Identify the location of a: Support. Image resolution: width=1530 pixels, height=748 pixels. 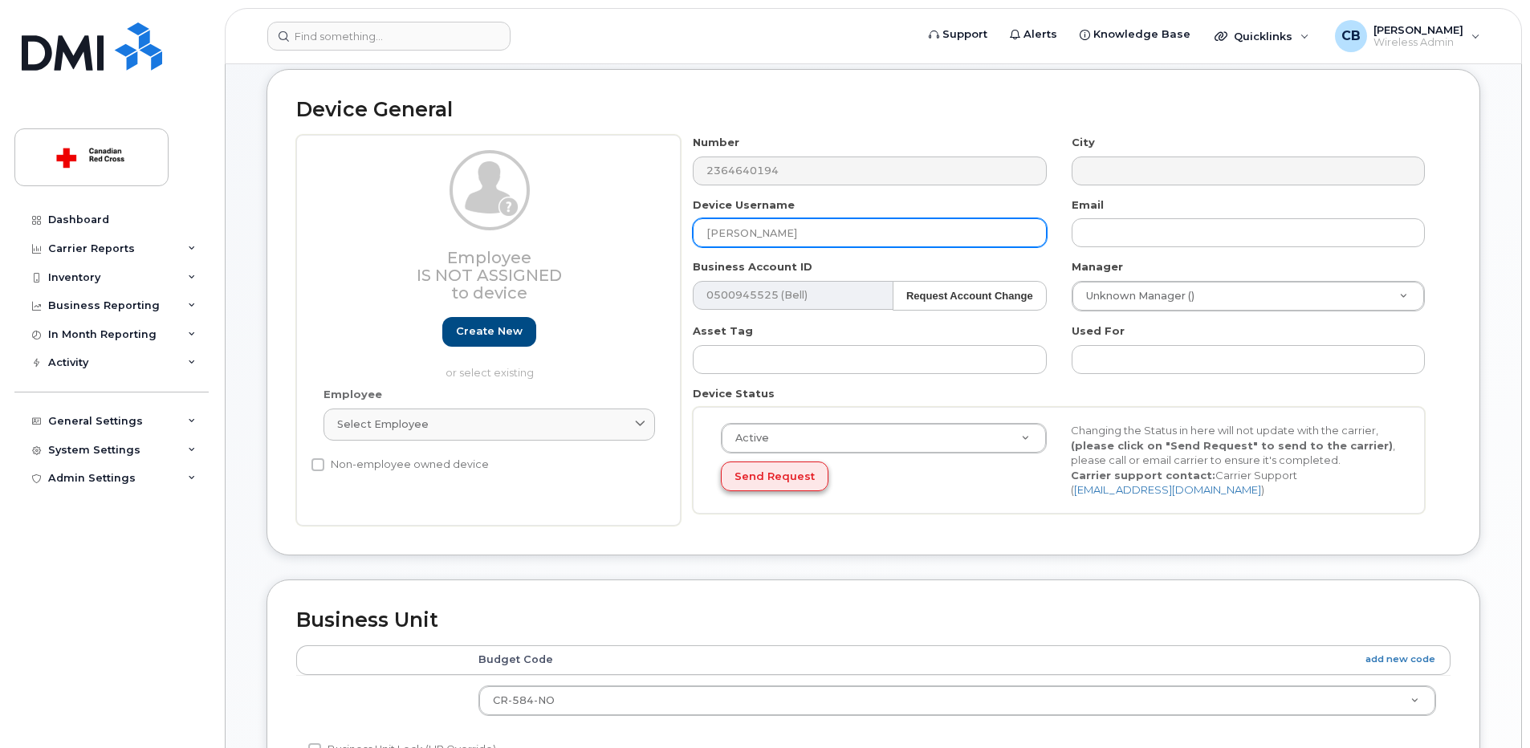
(958, 35).